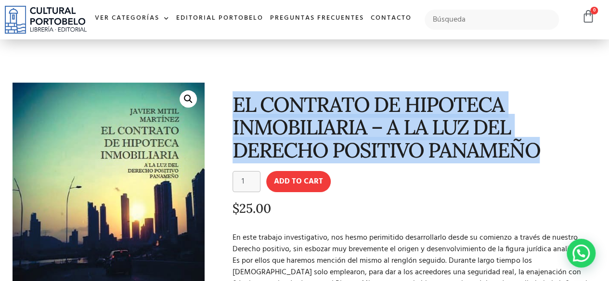 The height and width of the screenshot is (281, 609). I want to click on input: Product quantity, so click(246, 182).